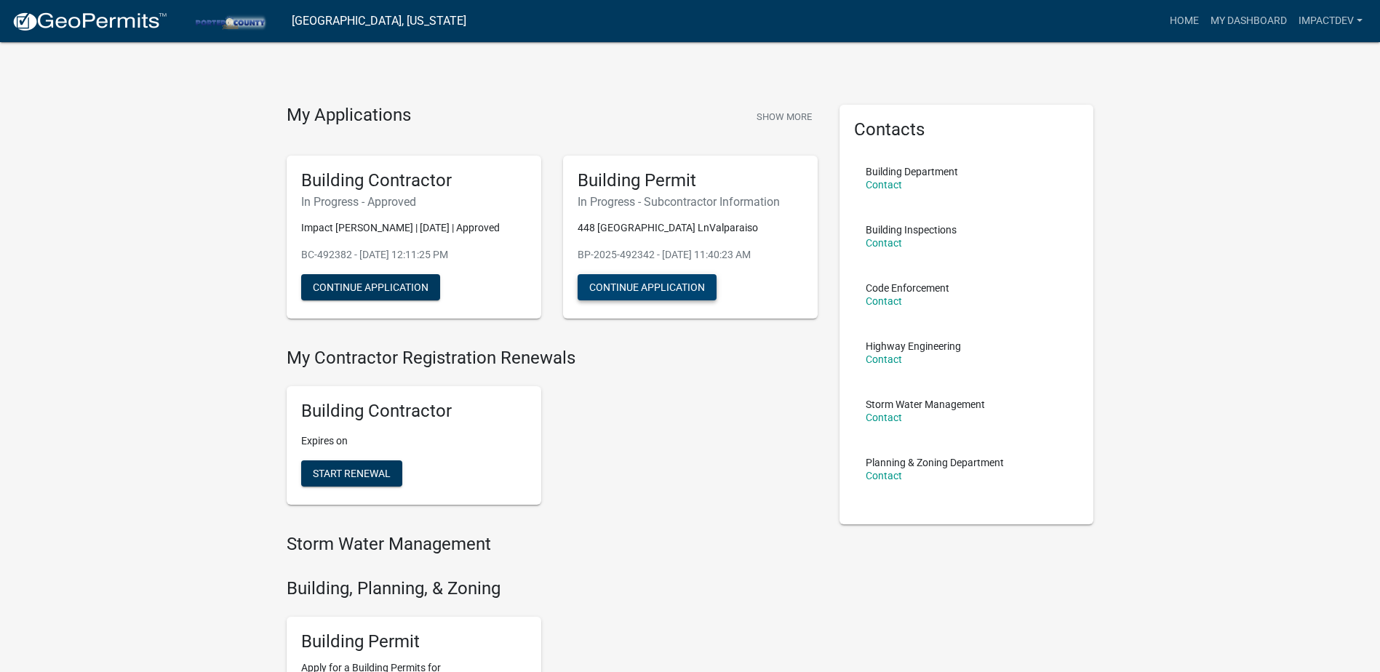 Image resolution: width=1380 pixels, height=672 pixels. Describe the element at coordinates (229, 20) in the screenshot. I see `img: Porter County, Indiana` at that location.